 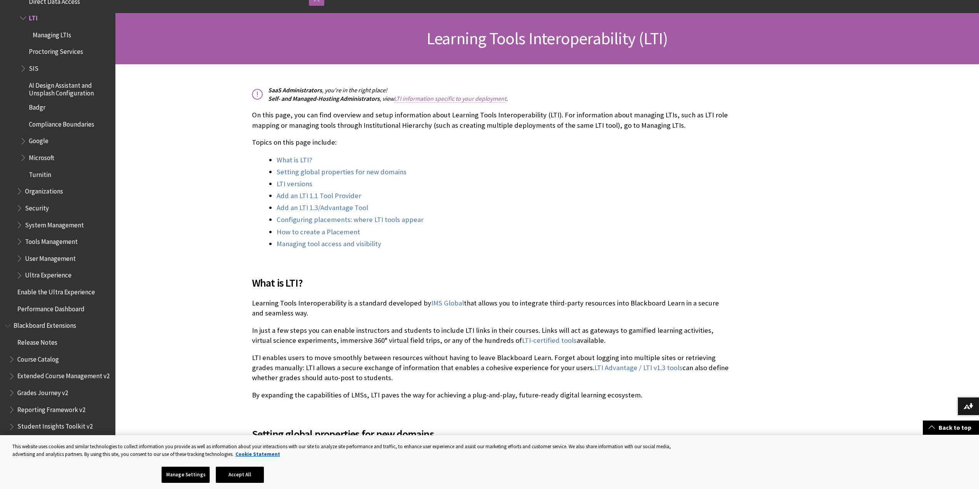 What do you see at coordinates (491, 368) in the screenshot?
I see `p: LTI enables users to move smoothly between resources without having to leave Blackboard Learn. Fo...` at bounding box center [491, 368].